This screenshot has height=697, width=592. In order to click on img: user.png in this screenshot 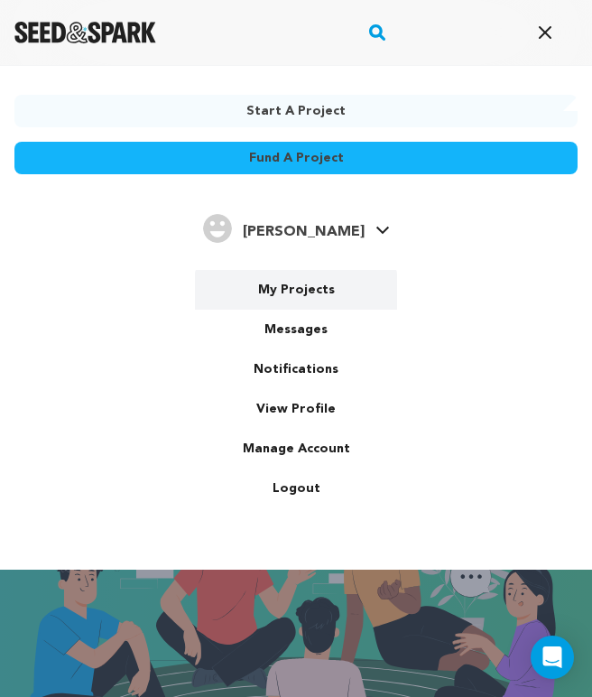, I will do `click(218, 228)`.